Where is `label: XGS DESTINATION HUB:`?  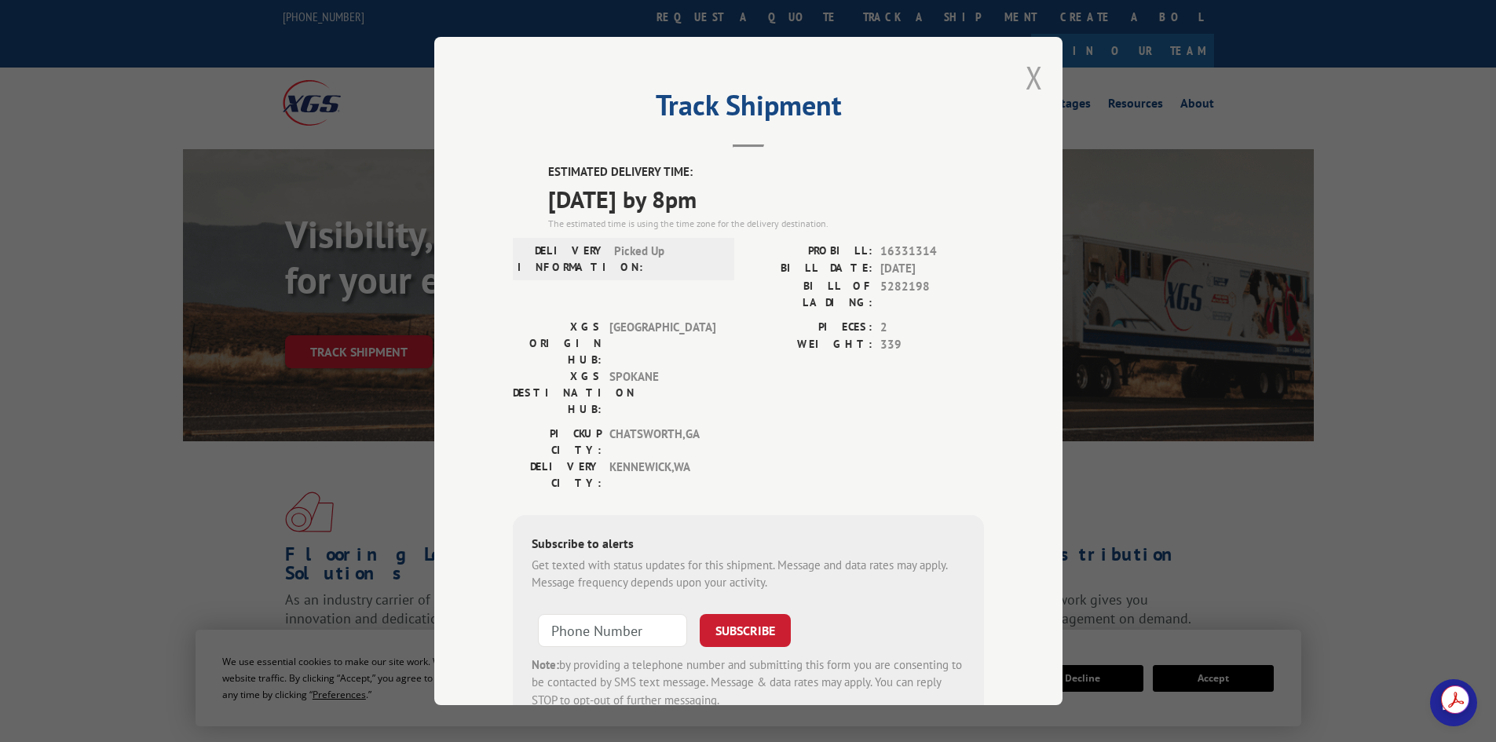
label: XGS DESTINATION HUB: is located at coordinates (557, 393).